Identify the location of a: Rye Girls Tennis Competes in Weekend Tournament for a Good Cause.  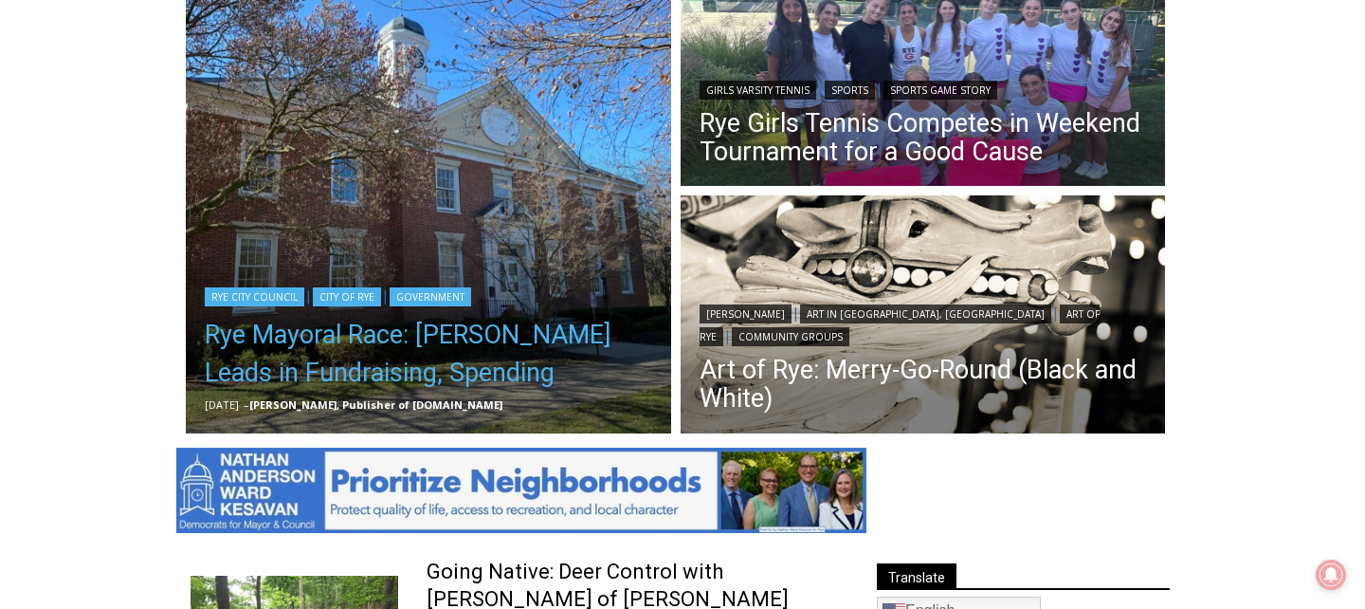
(924, 137).